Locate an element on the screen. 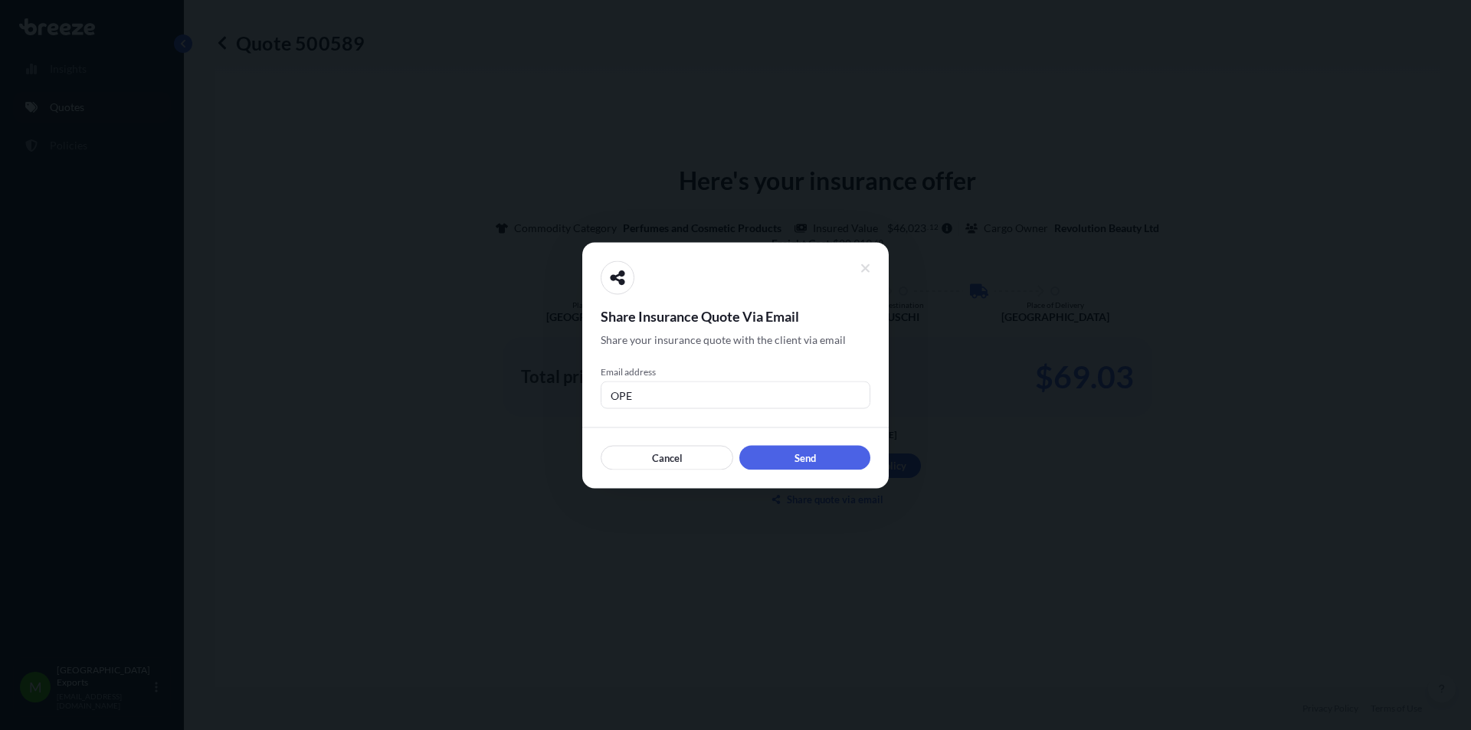 The height and width of the screenshot is (730, 1471). button: Send is located at coordinates (804, 457).